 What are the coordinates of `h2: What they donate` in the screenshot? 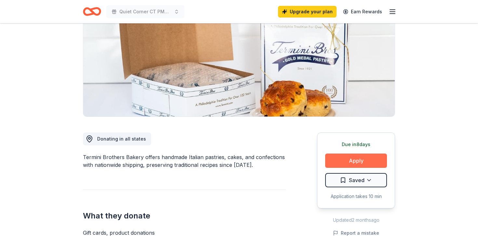 It's located at (184, 216).